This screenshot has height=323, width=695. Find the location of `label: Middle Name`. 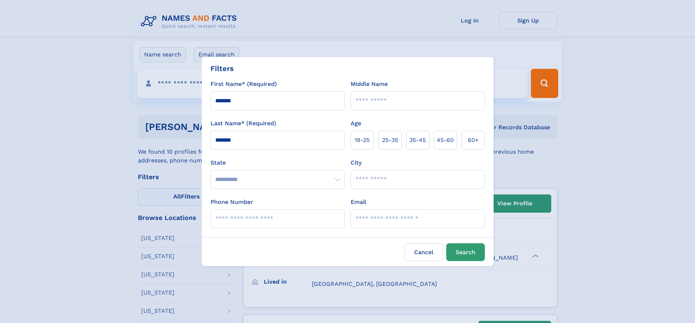

label: Middle Name is located at coordinates (369, 84).